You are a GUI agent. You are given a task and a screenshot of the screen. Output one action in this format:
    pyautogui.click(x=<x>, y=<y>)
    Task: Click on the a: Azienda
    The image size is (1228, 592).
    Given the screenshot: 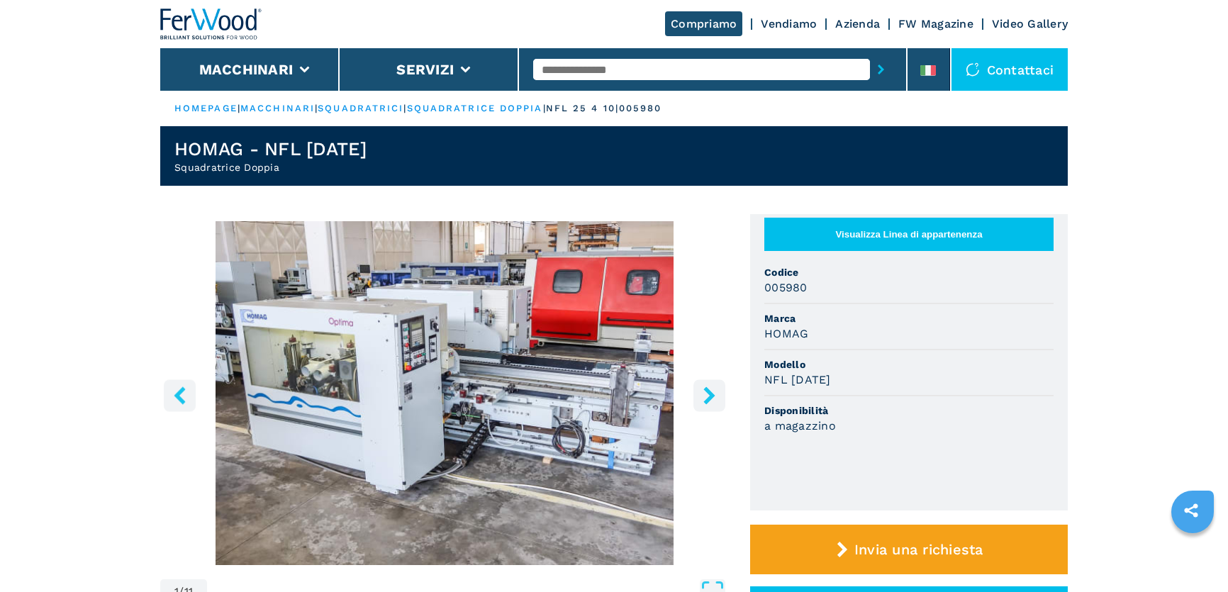 What is the action you would take?
    pyautogui.click(x=857, y=23)
    